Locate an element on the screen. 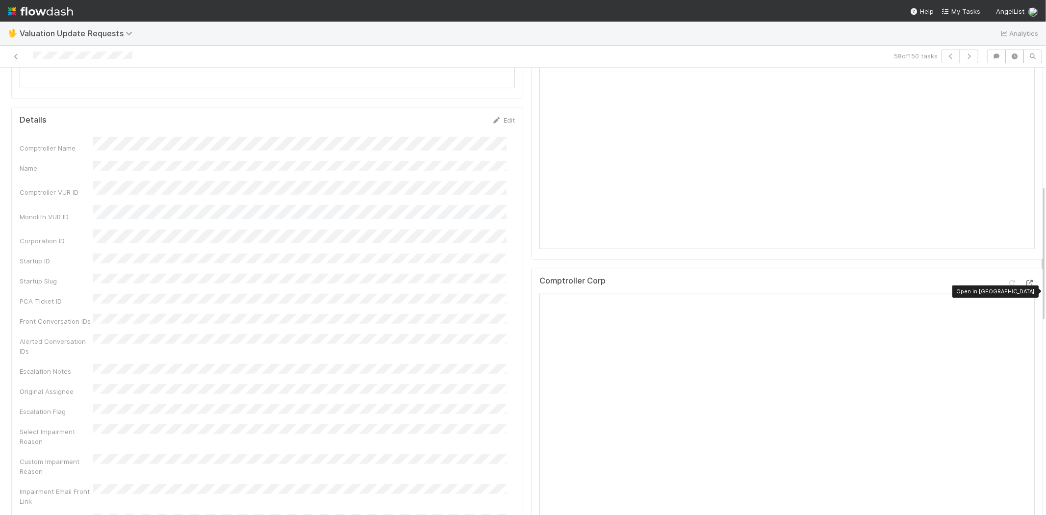 This screenshot has height=515, width=1046. span: 58 of 150 tasks is located at coordinates (916, 56).